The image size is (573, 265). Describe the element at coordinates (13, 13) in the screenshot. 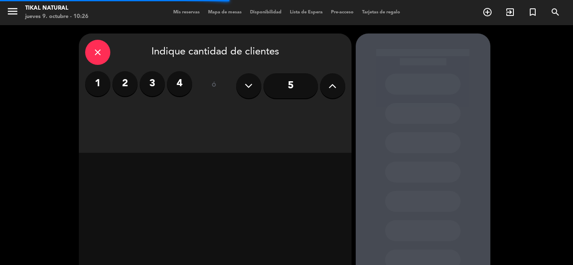

I see `button: menu` at that location.